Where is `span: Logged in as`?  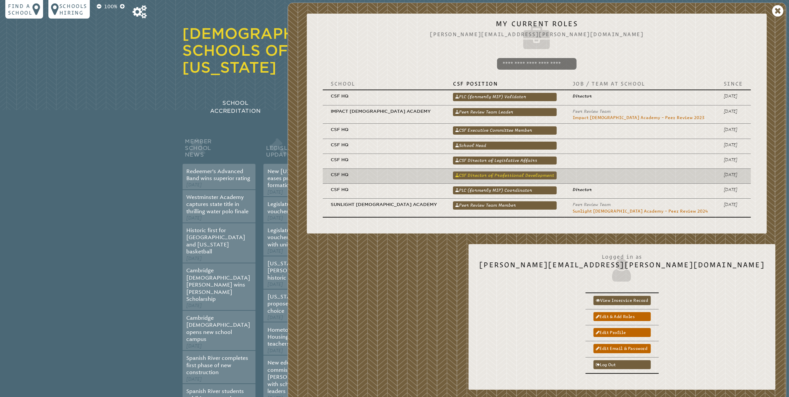 span: Logged in as is located at coordinates (622, 255).